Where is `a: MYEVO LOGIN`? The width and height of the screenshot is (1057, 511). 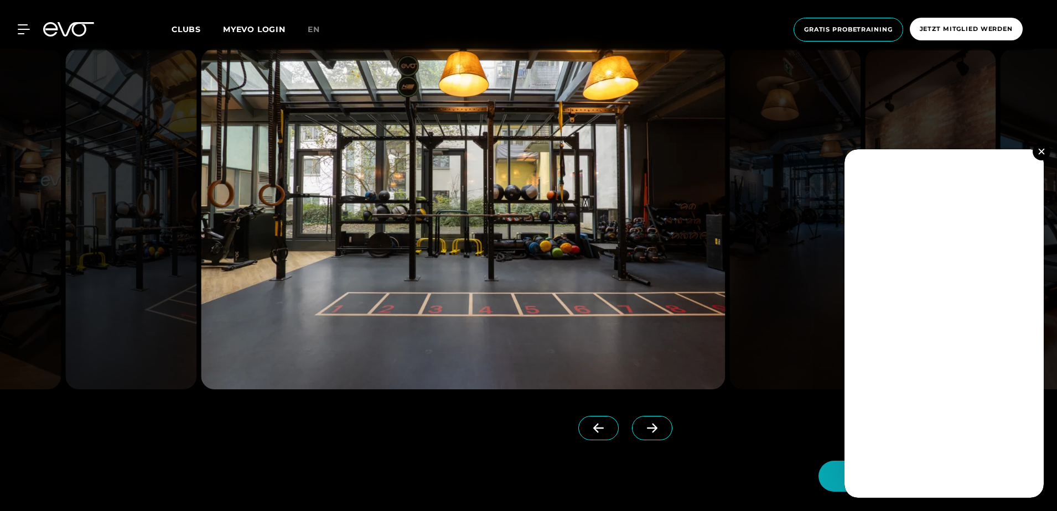 a: MYEVO LOGIN is located at coordinates (254, 29).